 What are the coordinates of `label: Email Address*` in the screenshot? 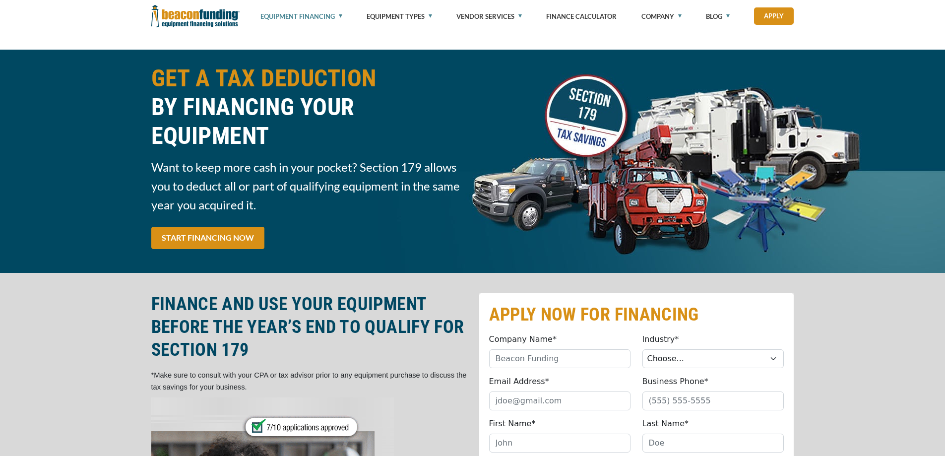 It's located at (519, 381).